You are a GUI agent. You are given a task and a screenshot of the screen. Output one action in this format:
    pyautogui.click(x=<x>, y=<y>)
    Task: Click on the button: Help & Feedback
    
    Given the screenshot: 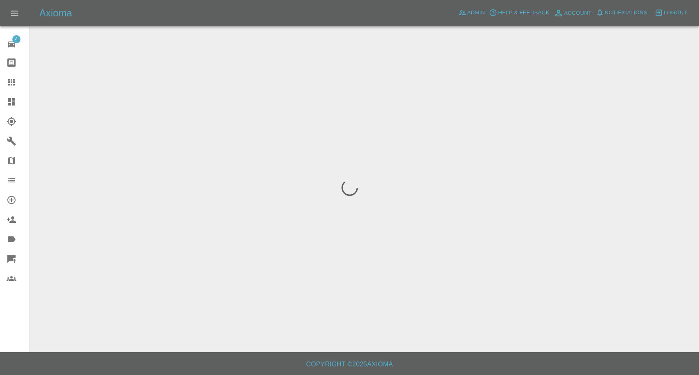 What is the action you would take?
    pyautogui.click(x=519, y=13)
    